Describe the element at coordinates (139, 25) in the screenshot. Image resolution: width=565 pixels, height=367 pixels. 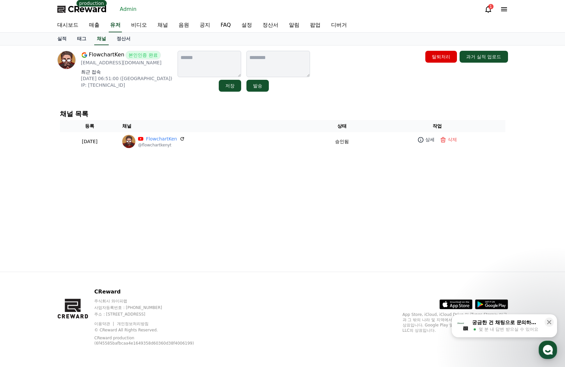
I see `a: 비디오` at that location.